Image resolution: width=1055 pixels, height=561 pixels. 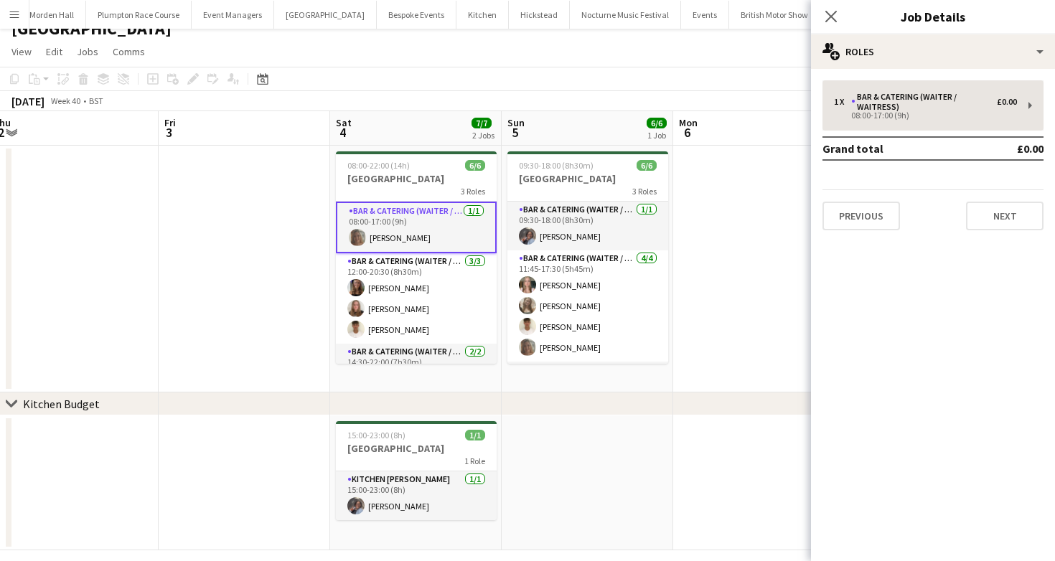 What do you see at coordinates (416, 14) in the screenshot?
I see `button: Bespoke Events` at bounding box center [416, 14].